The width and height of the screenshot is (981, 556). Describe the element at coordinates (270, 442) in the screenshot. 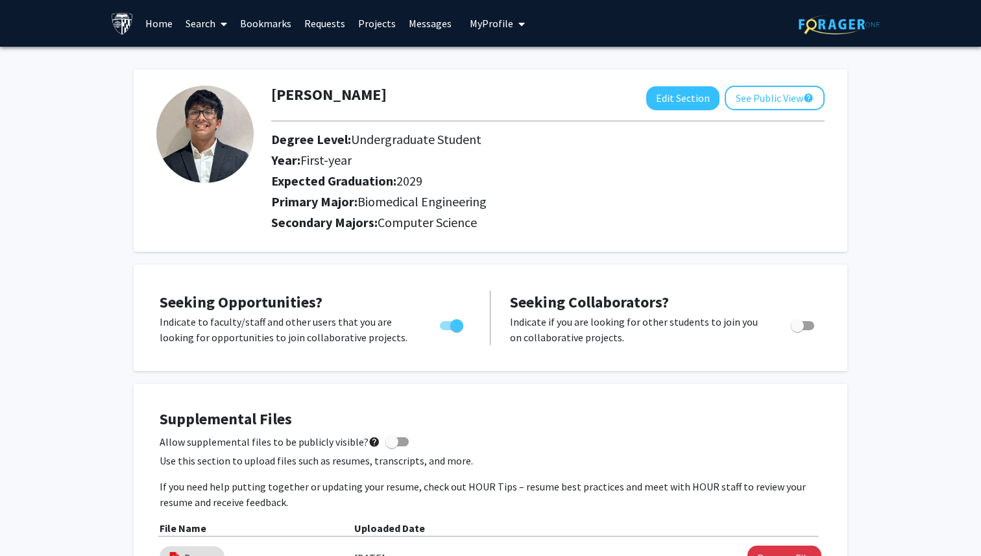

I see `span: Allow supplemental files to be publicly visible?` at that location.